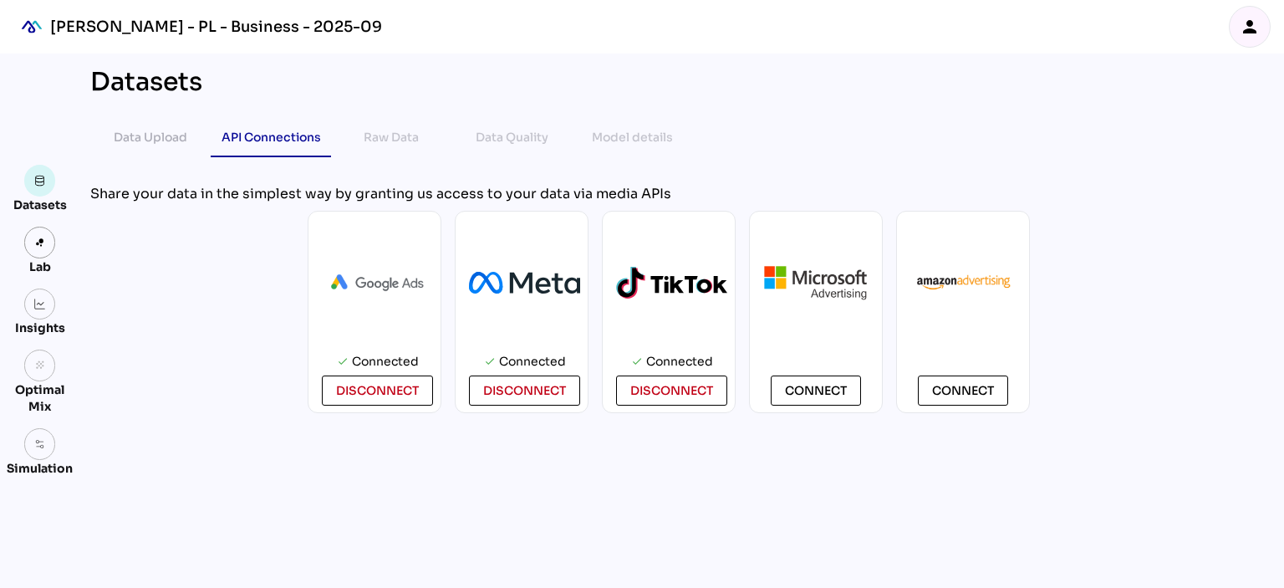 The width and height of the screenshot is (1284, 588). Describe the element at coordinates (32, 27) in the screenshot. I see `div: mediaROI` at that location.